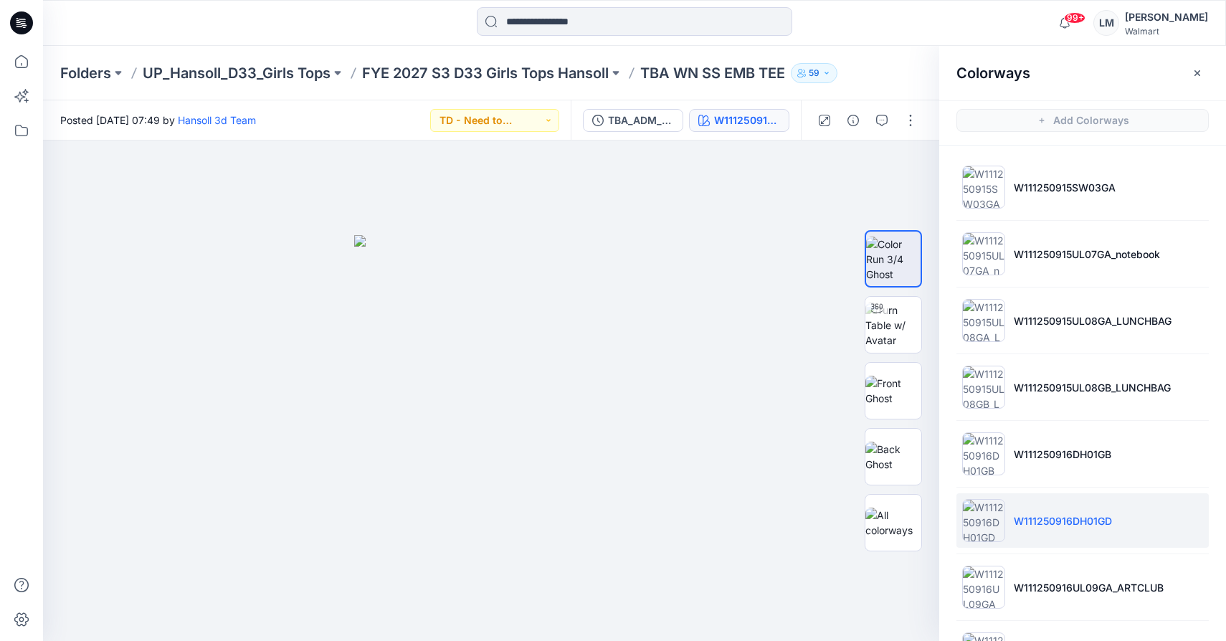 The image size is (1226, 641). Describe the element at coordinates (641, 120) in the screenshot. I see `div: TBA_ADM_FC WN SS EMB TEE_ASTM` at that location.